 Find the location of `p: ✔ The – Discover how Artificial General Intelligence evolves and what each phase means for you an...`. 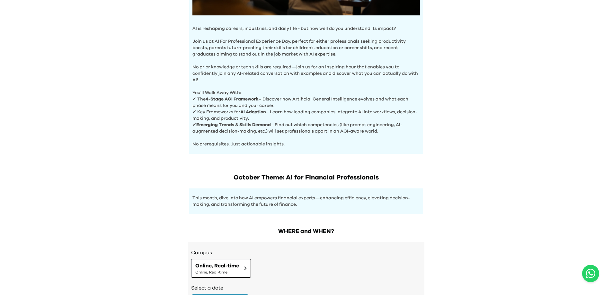

p: ✔ The – Discover how Artificial General Intelligence evolves and what each phase means for you an... is located at coordinates (306, 102).